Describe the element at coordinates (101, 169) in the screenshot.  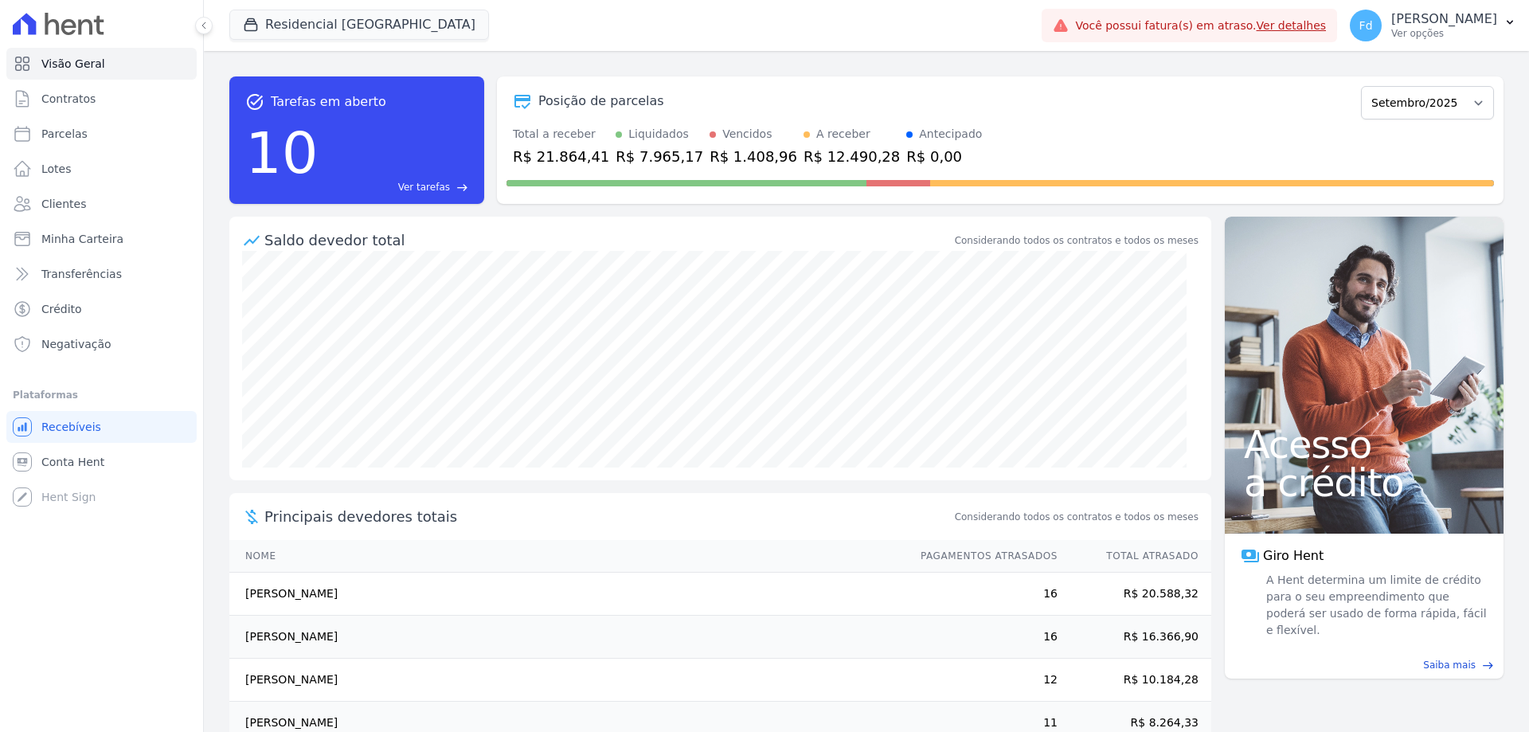
I see `a: Lotes` at that location.